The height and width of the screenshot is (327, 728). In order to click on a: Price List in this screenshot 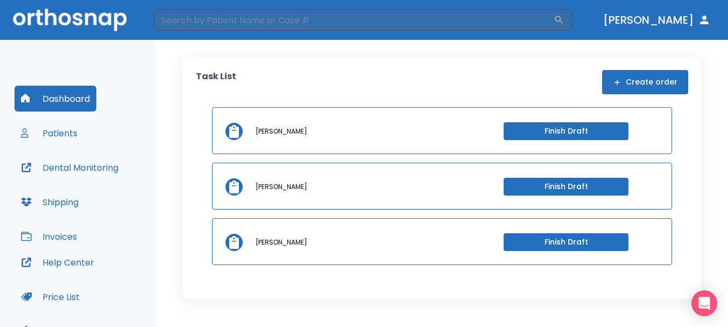, I will do `click(50, 296)`.